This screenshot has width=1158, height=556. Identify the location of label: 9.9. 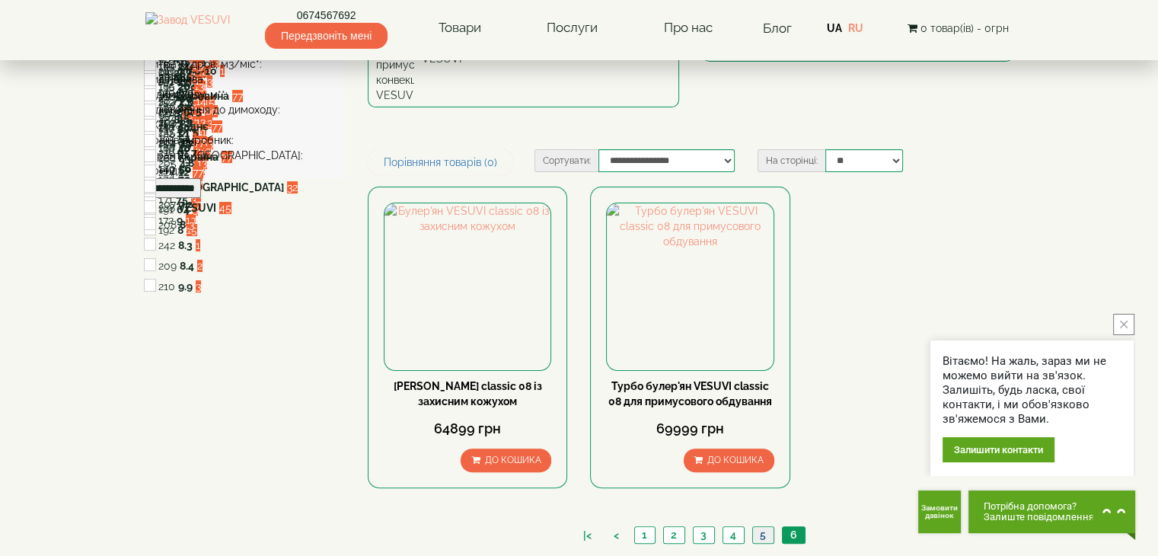
(185, 286).